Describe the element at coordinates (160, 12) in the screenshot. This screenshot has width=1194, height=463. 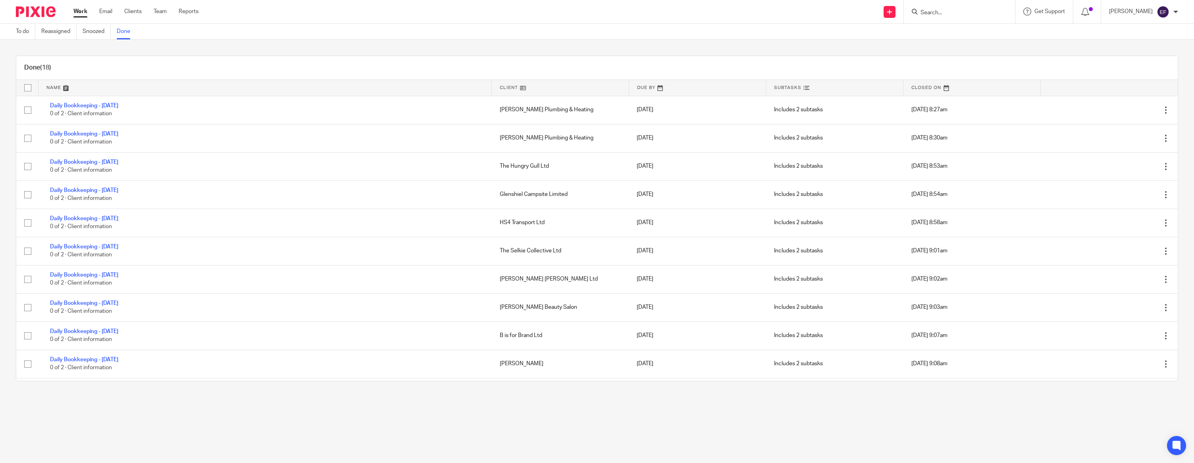
I see `a: Team` at that location.